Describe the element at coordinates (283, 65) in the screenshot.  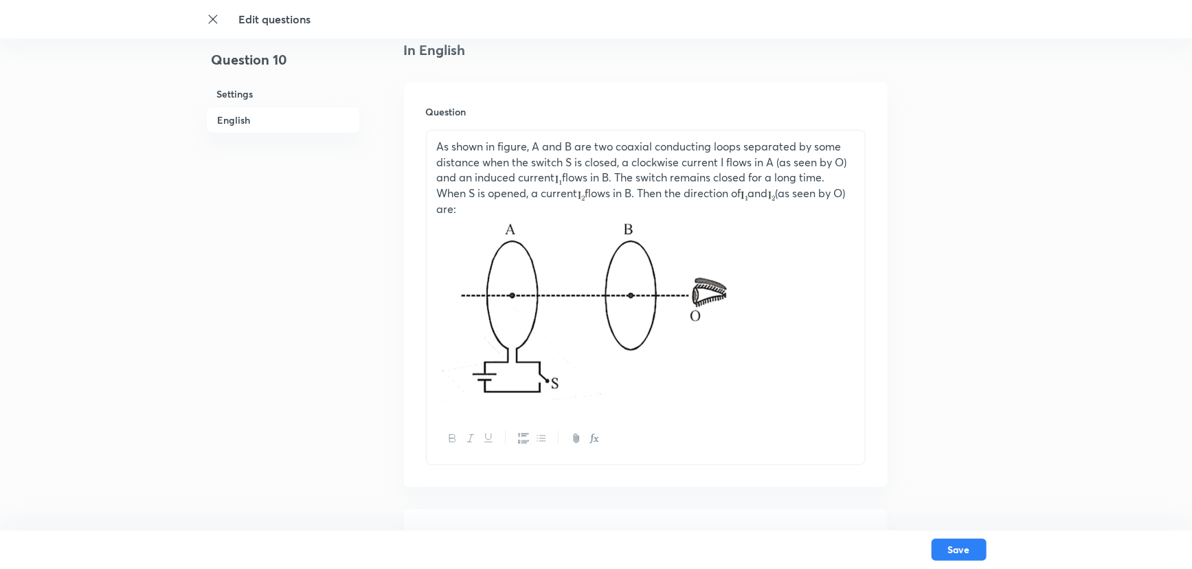
I see `h4: Question 10` at that location.